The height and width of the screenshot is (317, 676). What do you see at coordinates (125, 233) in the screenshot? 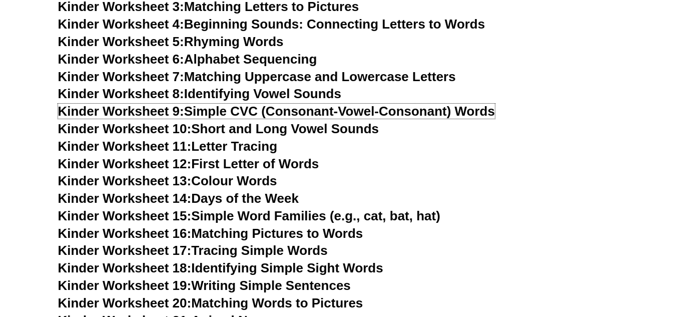
I see `span: Kinder Worksheet 16:` at bounding box center [125, 233].